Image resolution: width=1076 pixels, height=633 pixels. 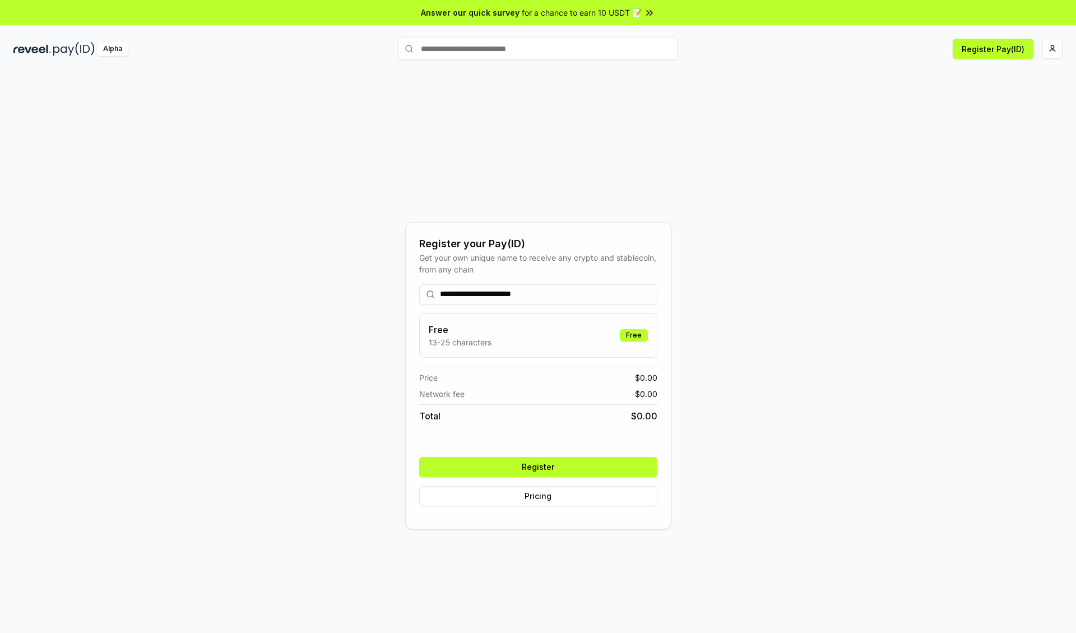 What do you see at coordinates (32, 49) in the screenshot?
I see `img: reveel_dark` at bounding box center [32, 49].